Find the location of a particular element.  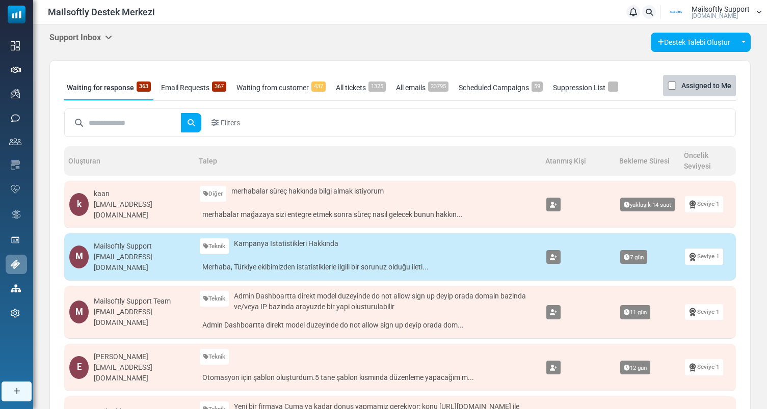

a: merhabalar mağazaya sizi entegre etmek sonra süreç nasıl gelecek bunun hakkın... is located at coordinates (368, 214).